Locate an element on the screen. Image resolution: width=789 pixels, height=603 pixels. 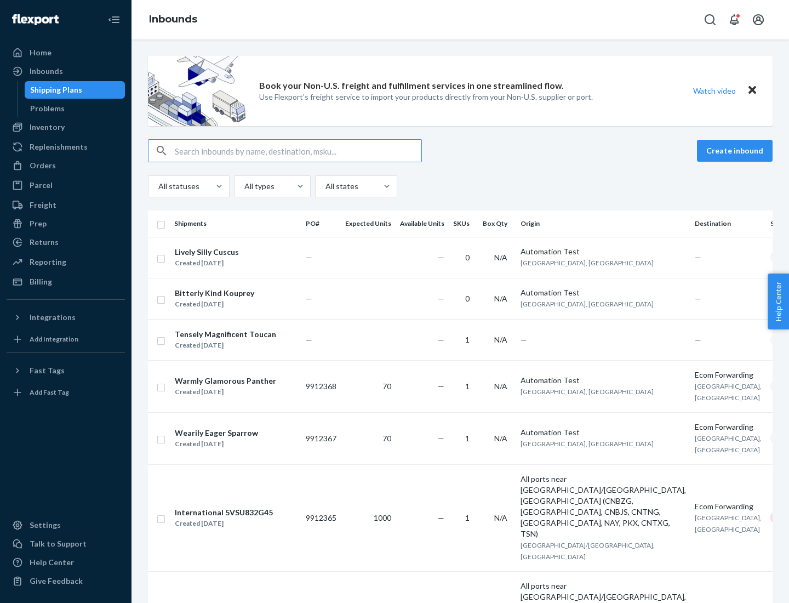
a: Parcel is located at coordinates (66, 185).